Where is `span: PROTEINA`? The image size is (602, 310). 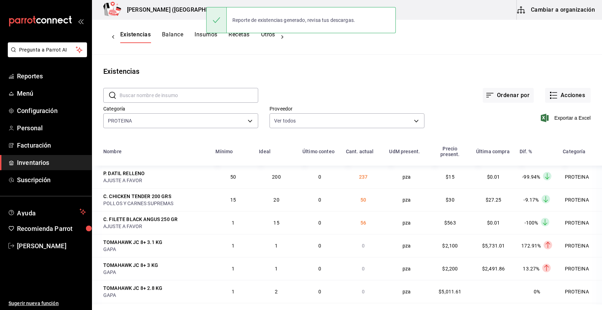 span: PROTEINA is located at coordinates (120, 121).